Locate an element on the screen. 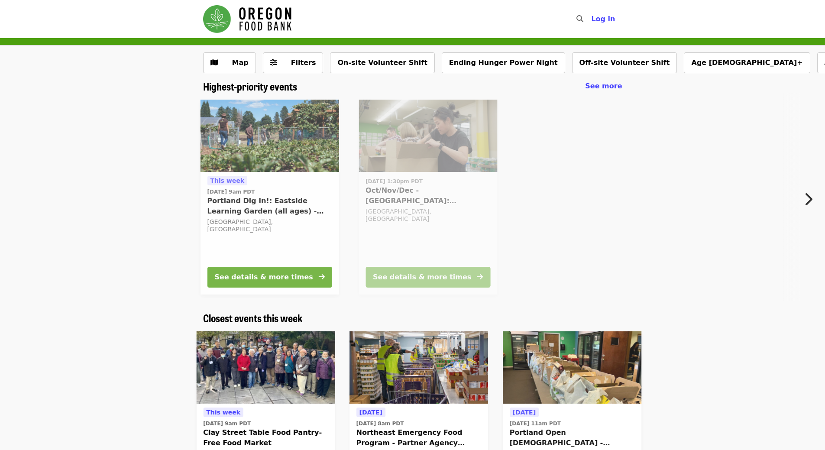 This screenshot has width=825, height=450. img: Oregon Food Bank - Home is located at coordinates (247, 19).